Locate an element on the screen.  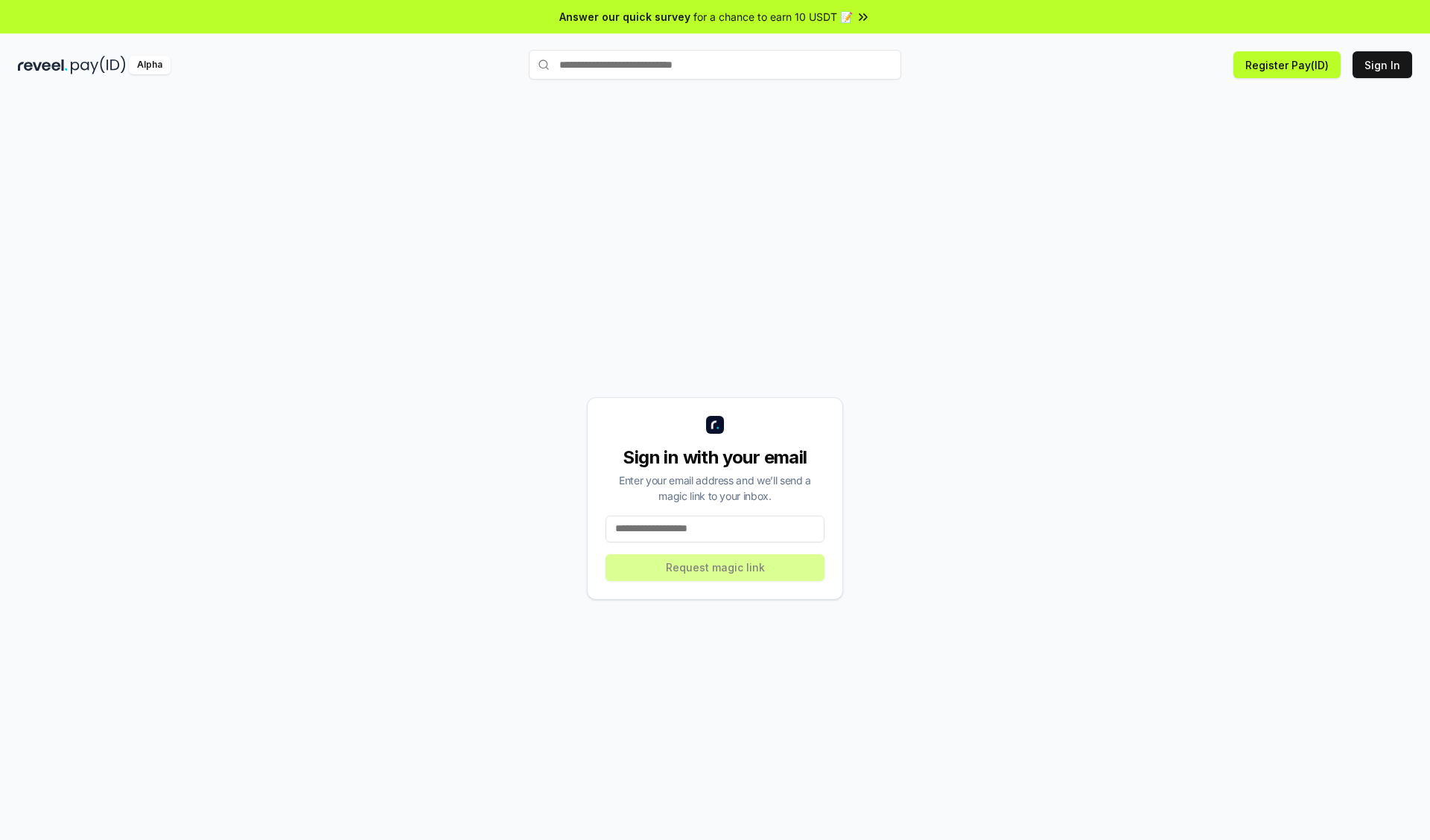
div: Alpha is located at coordinates (150, 64).